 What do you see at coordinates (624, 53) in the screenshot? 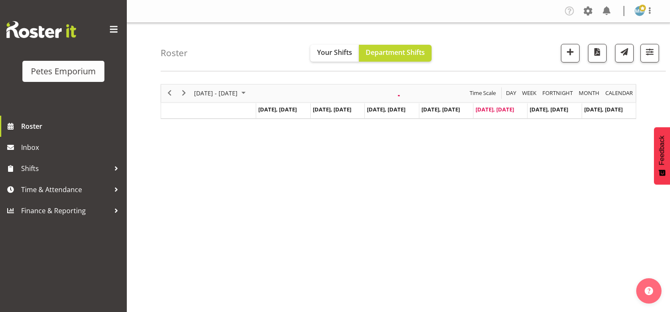
I see `button: Send a list of all shifts for the selected filtered period to all rostered employees.` at bounding box center [624, 53].